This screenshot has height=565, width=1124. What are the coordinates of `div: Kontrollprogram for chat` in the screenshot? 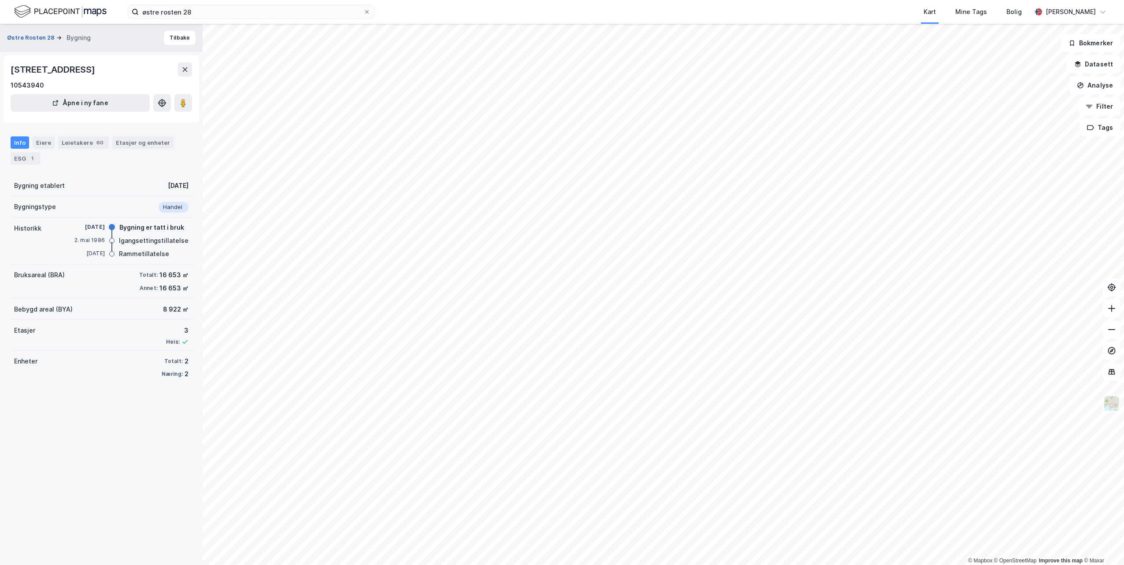 It's located at (1102, 544).